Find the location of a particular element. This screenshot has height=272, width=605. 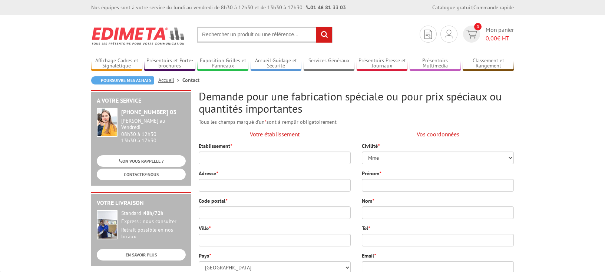

label: Pays is located at coordinates (205, 256).